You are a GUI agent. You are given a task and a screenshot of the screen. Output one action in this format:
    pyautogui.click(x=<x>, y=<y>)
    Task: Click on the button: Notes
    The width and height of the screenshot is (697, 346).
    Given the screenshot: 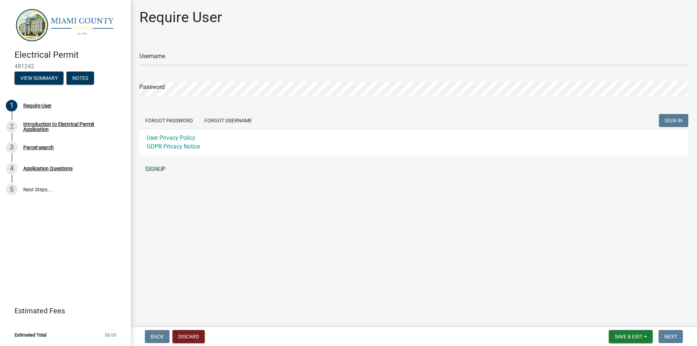 What is the action you would take?
    pyautogui.click(x=80, y=78)
    